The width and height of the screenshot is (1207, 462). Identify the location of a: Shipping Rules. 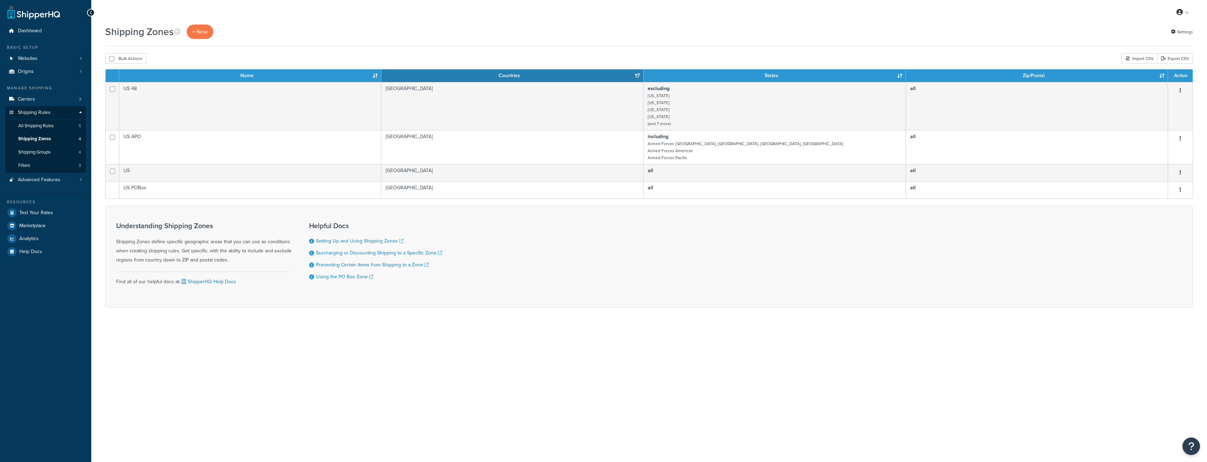
(46, 113).